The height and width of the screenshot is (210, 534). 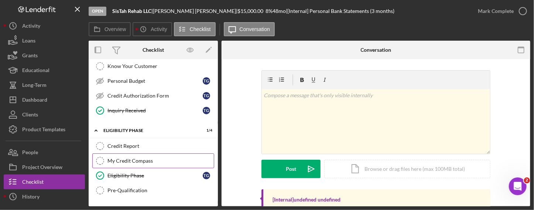 What do you see at coordinates (44, 129) in the screenshot?
I see `a: Product Templates` at bounding box center [44, 129].